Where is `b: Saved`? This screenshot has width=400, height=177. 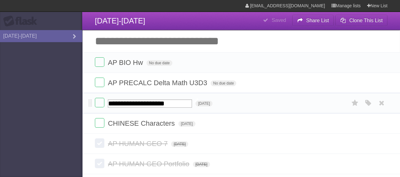 b: Saved is located at coordinates (278, 20).